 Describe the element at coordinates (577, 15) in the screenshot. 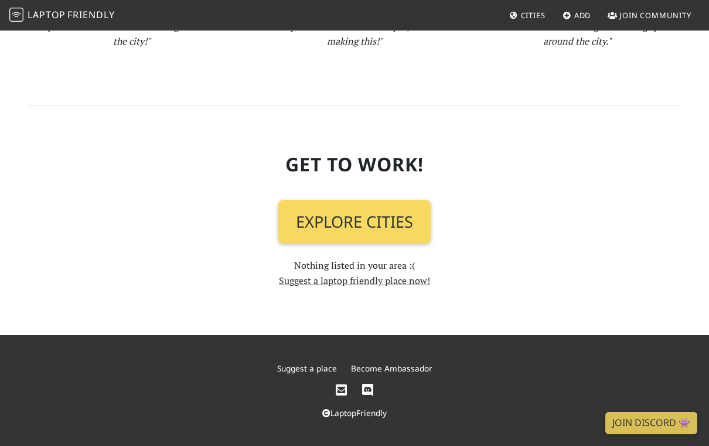

I see `a: Add` at that location.